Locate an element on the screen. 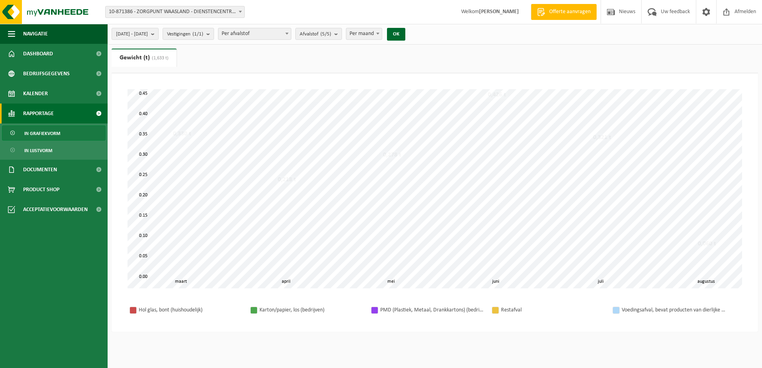 This screenshot has height=368, width=762. div: Voedingsafval, bevat producten van dierlijke oorsprong, onverpakt, categorie 3 is located at coordinates (674, 310).